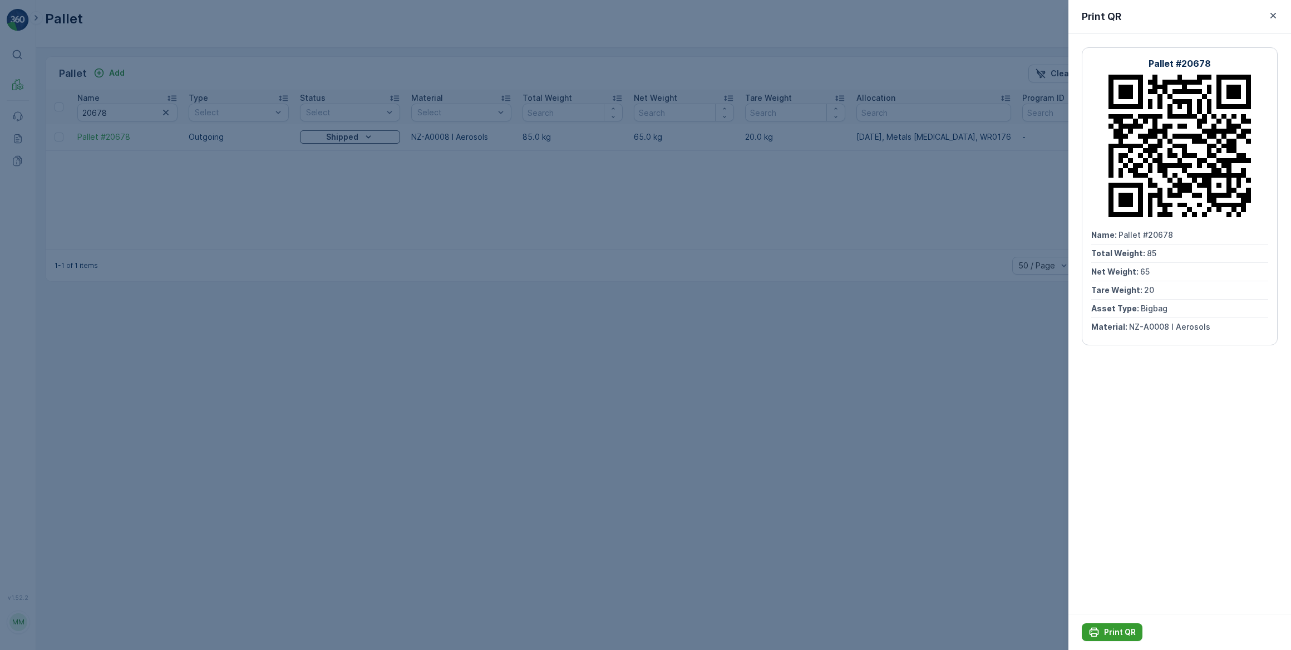  What do you see at coordinates (72, 205) in the screenshot?
I see `span: 142` at bounding box center [72, 205].